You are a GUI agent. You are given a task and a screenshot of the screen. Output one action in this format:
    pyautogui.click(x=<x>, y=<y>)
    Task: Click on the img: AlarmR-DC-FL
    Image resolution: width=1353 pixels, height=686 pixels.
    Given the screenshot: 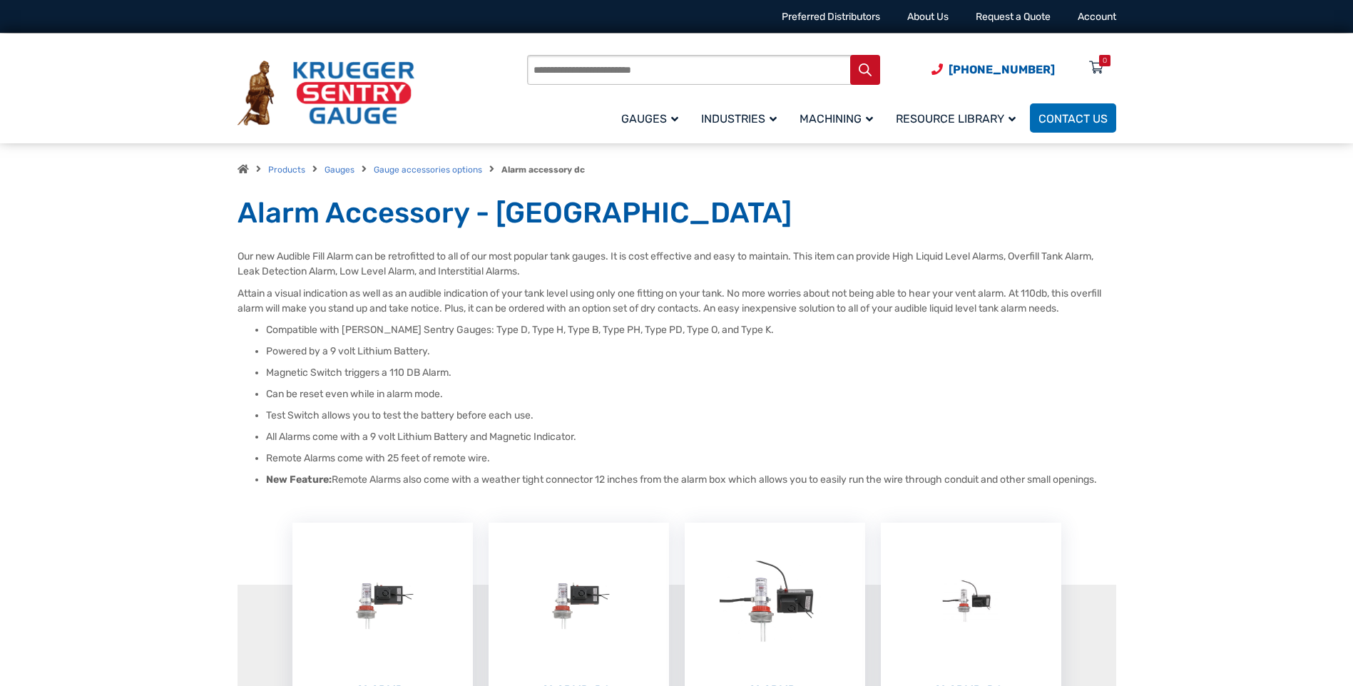 What is the action you would take?
    pyautogui.click(x=774, y=601)
    